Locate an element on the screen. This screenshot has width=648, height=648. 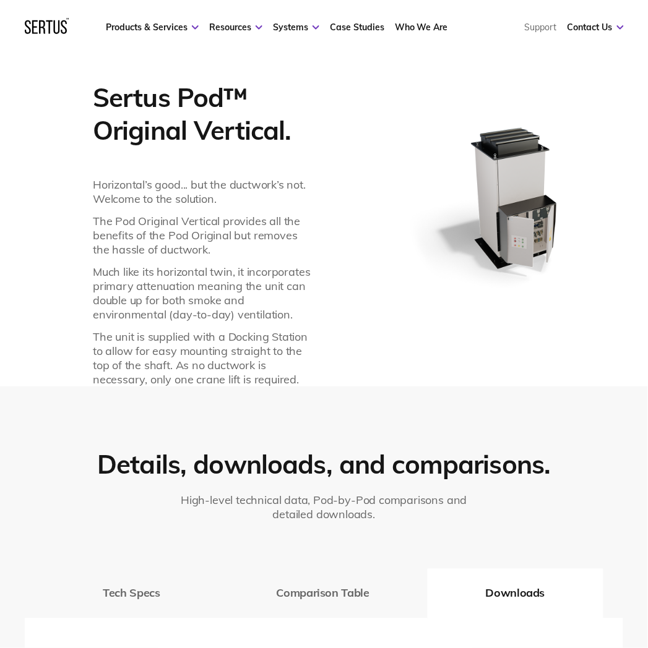
a: Systems is located at coordinates (296, 27).